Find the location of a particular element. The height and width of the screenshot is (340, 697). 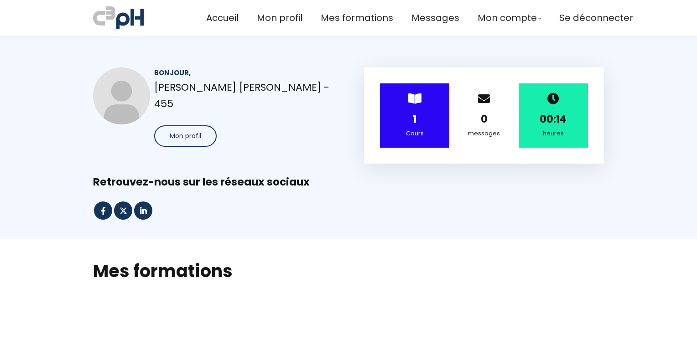

div: messages is located at coordinates (484, 134).